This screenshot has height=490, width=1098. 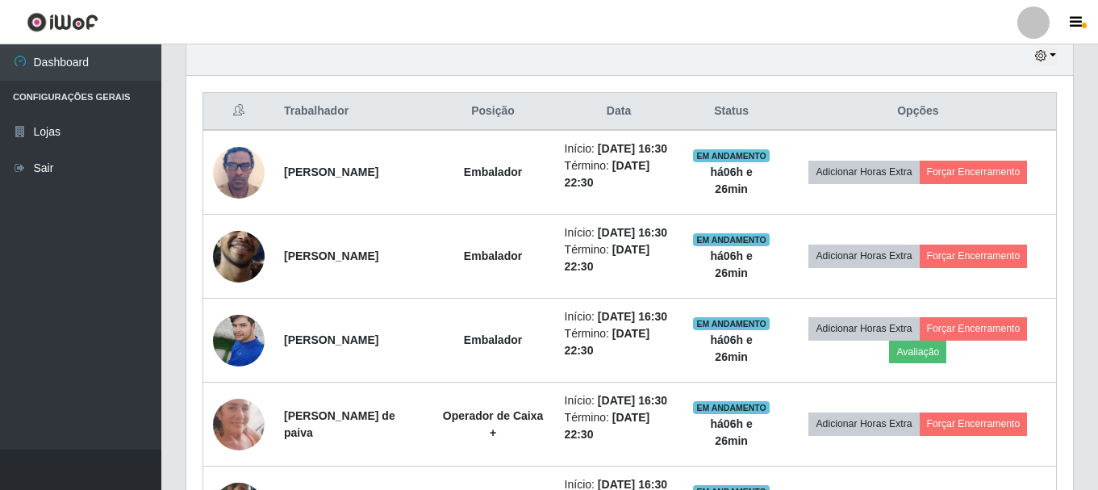 I want to click on img: 1747233216515.jpeg, so click(x=239, y=172).